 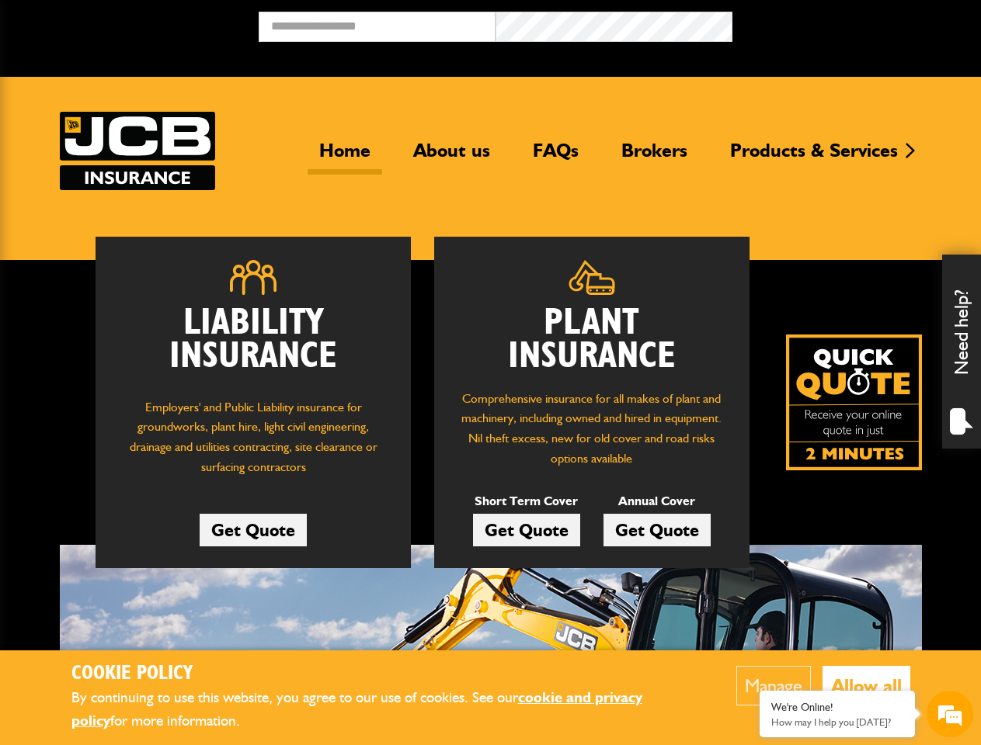 What do you see at coordinates (837, 722) in the screenshot?
I see `p: How may I help you today?` at bounding box center [837, 722].